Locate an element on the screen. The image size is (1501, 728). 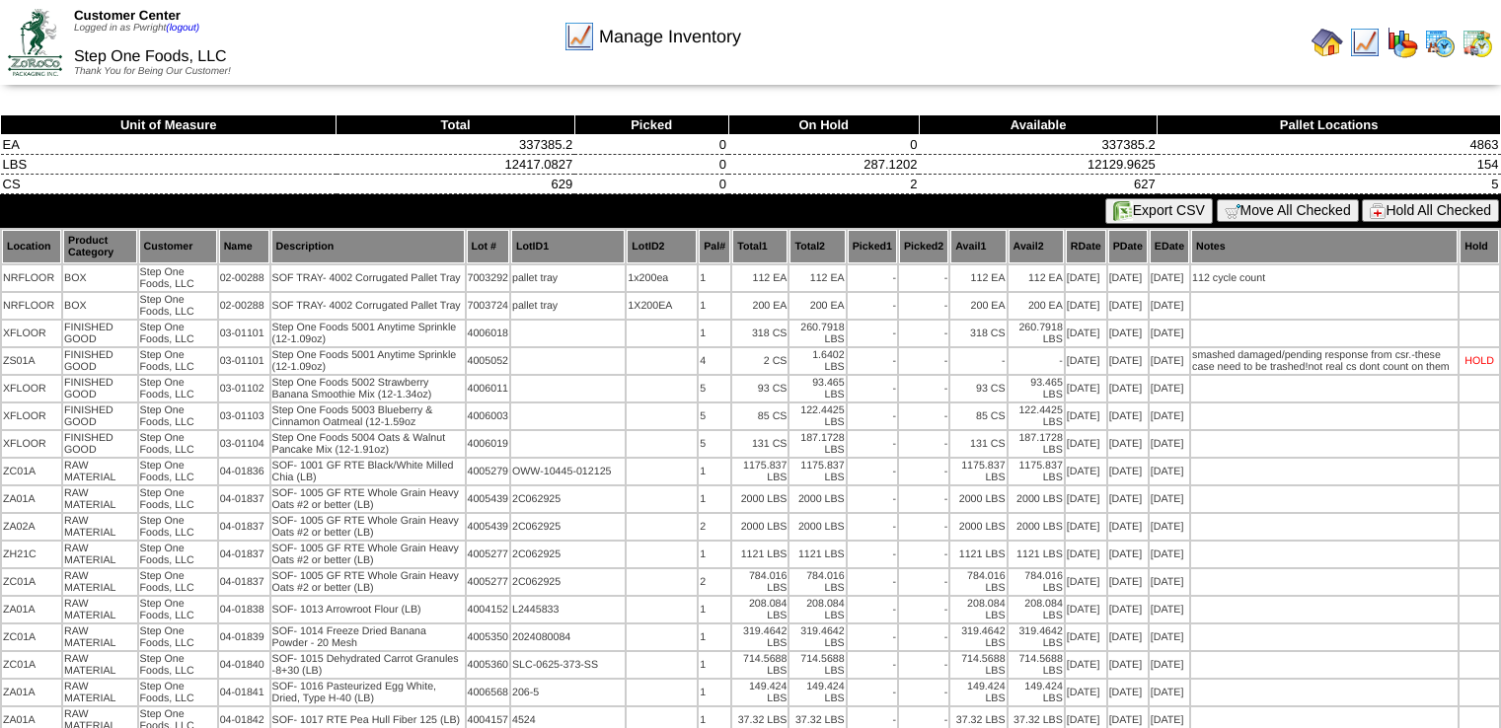
th: Hold is located at coordinates (1479, 247).